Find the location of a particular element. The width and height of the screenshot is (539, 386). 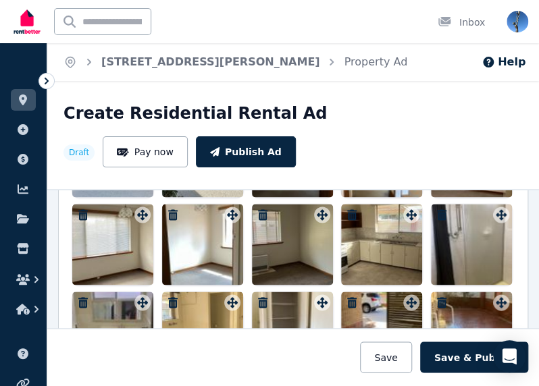

div: Inbox is located at coordinates (461, 22).